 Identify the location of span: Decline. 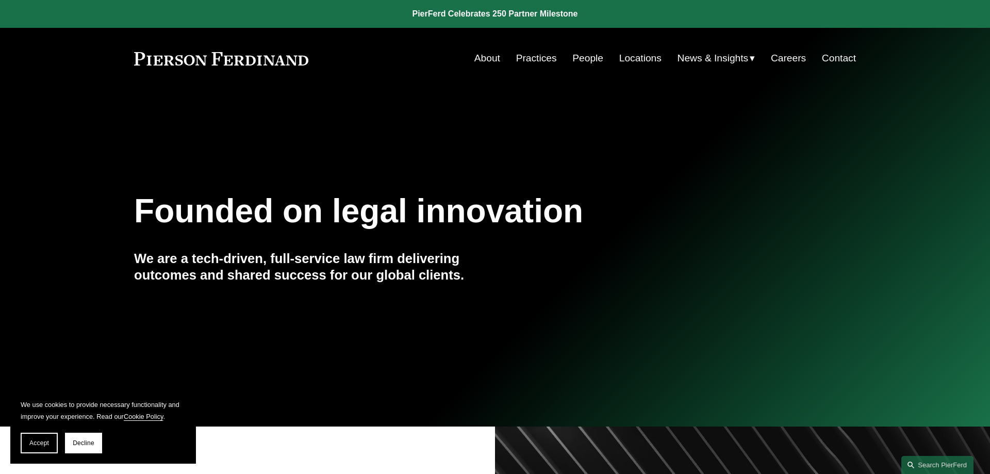
(84, 443).